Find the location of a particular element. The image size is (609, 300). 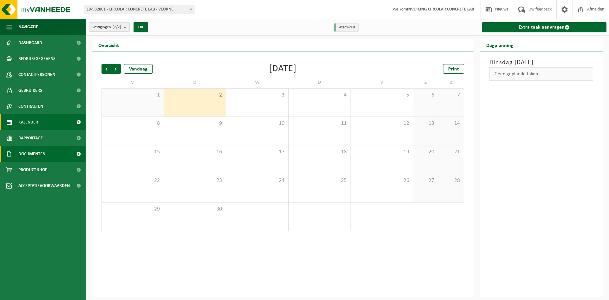

span: 20 is located at coordinates (426, 152).